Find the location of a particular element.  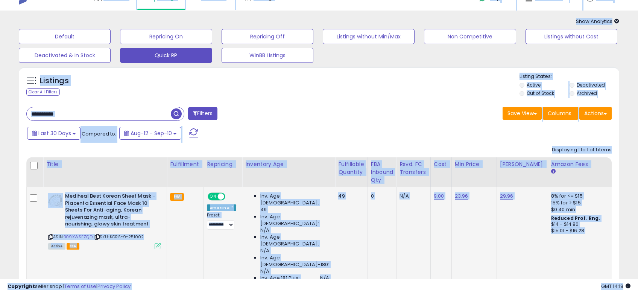

button: Quick RP is located at coordinates (166, 55).